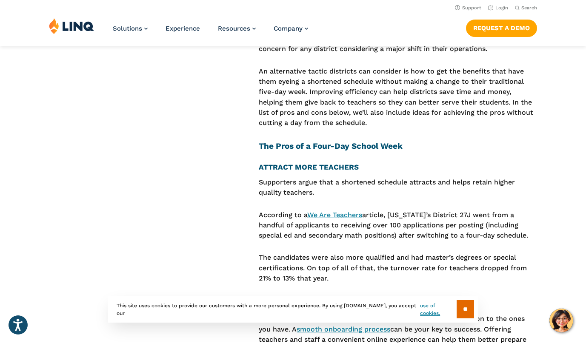  I want to click on span: Resources, so click(234, 28).